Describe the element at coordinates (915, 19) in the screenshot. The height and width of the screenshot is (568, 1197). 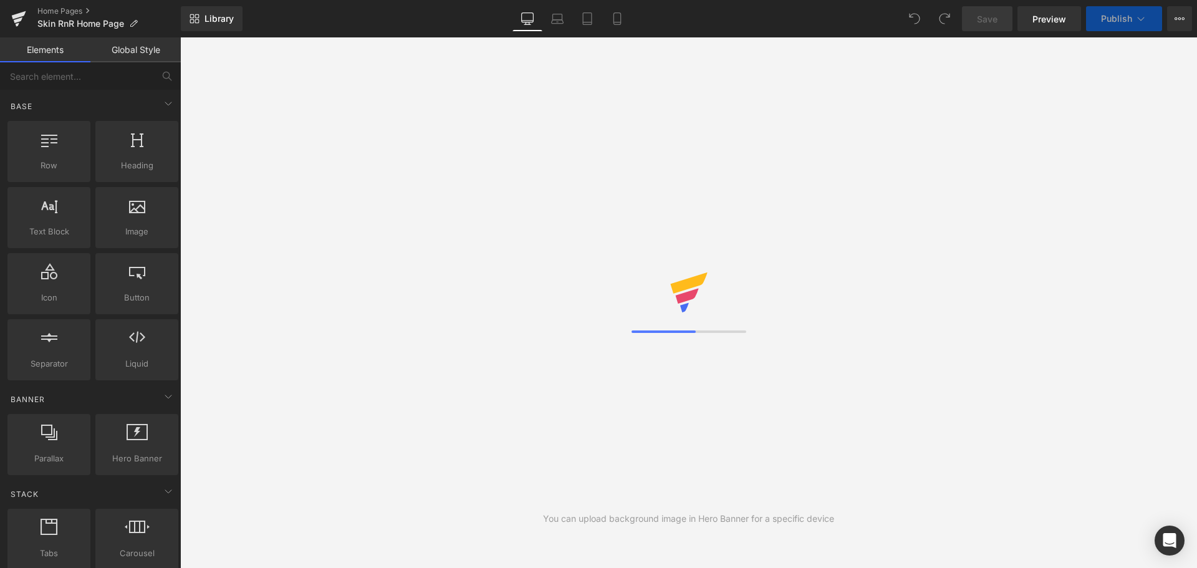
I see `button: Undo` at that location.